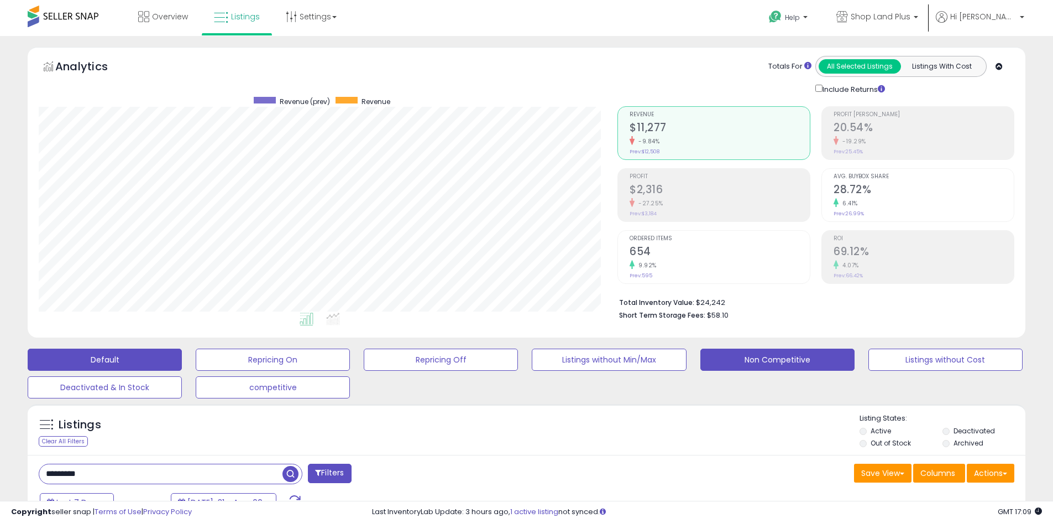  What do you see at coordinates (790, 19) in the screenshot?
I see `a: Help` at bounding box center [790, 19].